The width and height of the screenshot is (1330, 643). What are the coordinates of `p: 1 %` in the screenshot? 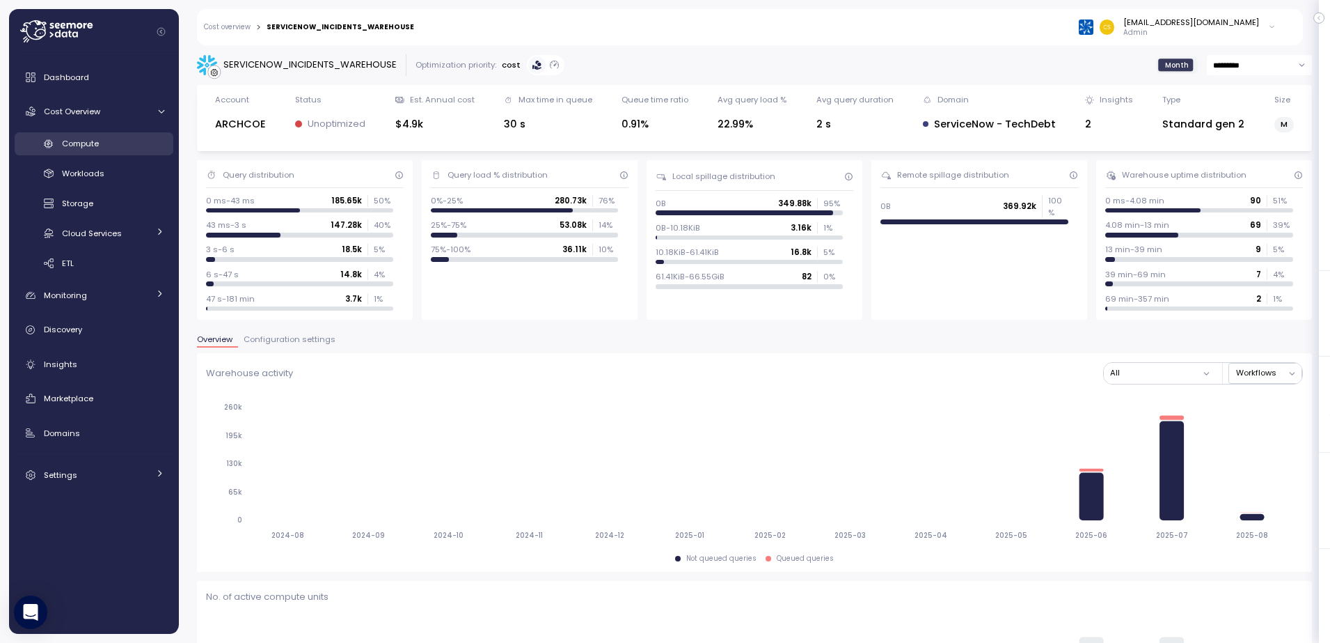 It's located at (384, 299).